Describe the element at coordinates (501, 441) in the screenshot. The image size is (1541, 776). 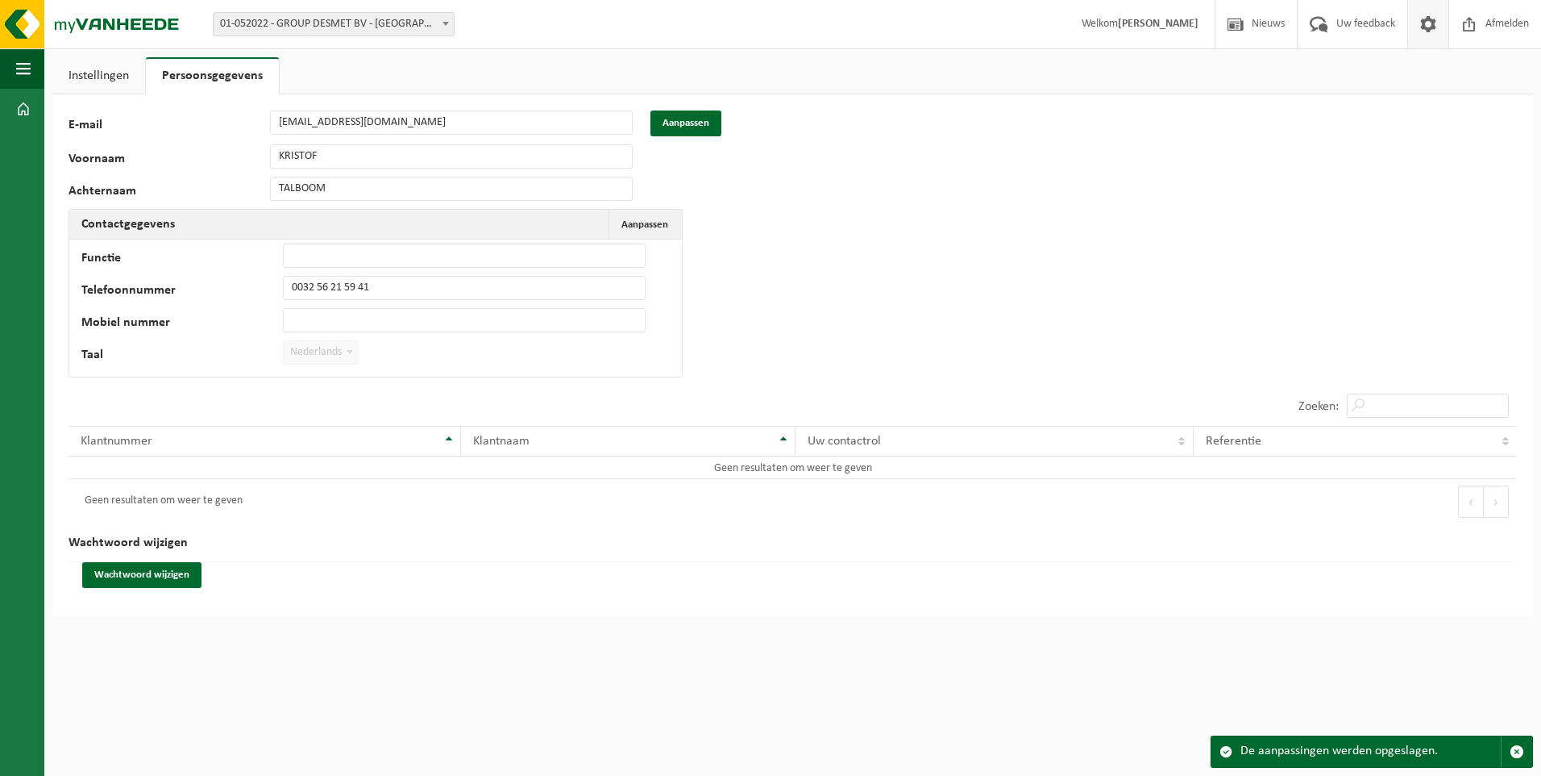
I see `span: Klantnaam` at that location.